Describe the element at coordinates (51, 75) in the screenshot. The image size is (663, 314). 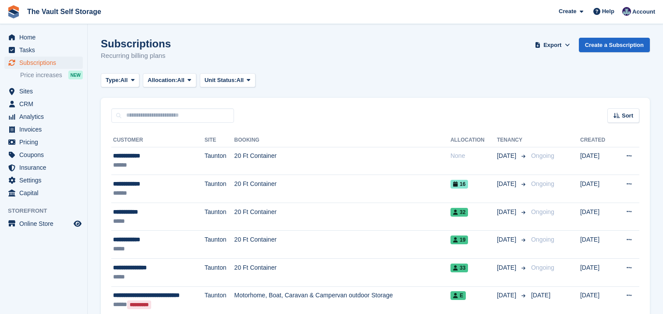
I see `a: Price increases NEW` at that location.